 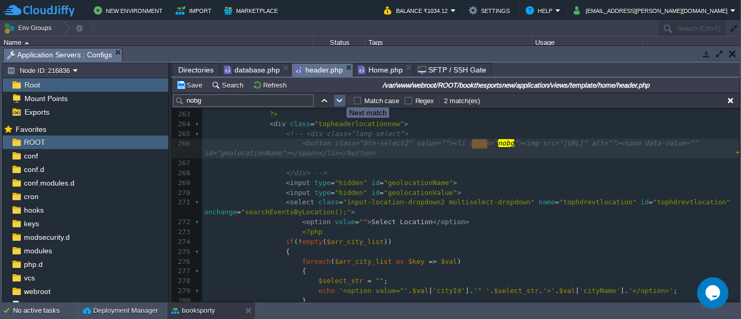 What do you see at coordinates (221, 212) in the screenshot?
I see `span: onchange` at bounding box center [221, 212].